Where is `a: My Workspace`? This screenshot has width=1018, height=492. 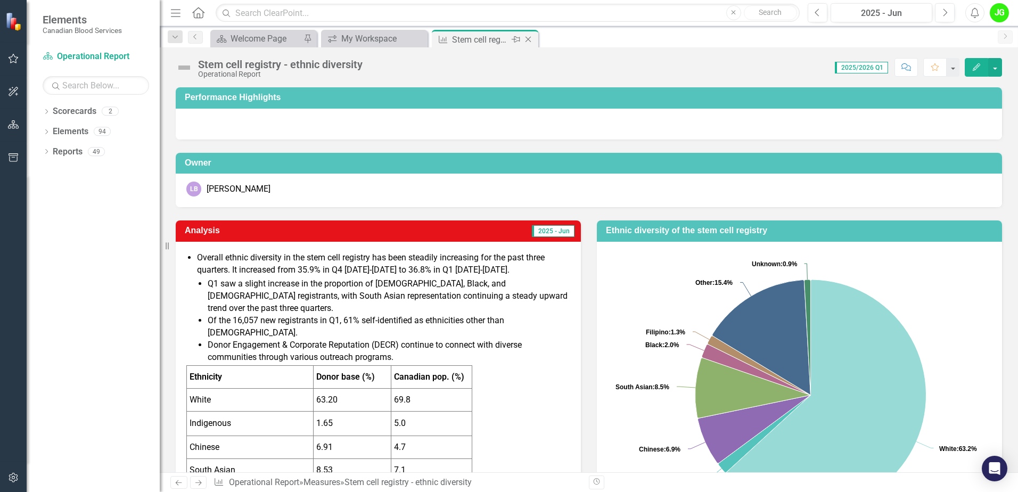
a: My Workspace is located at coordinates (374, 38).